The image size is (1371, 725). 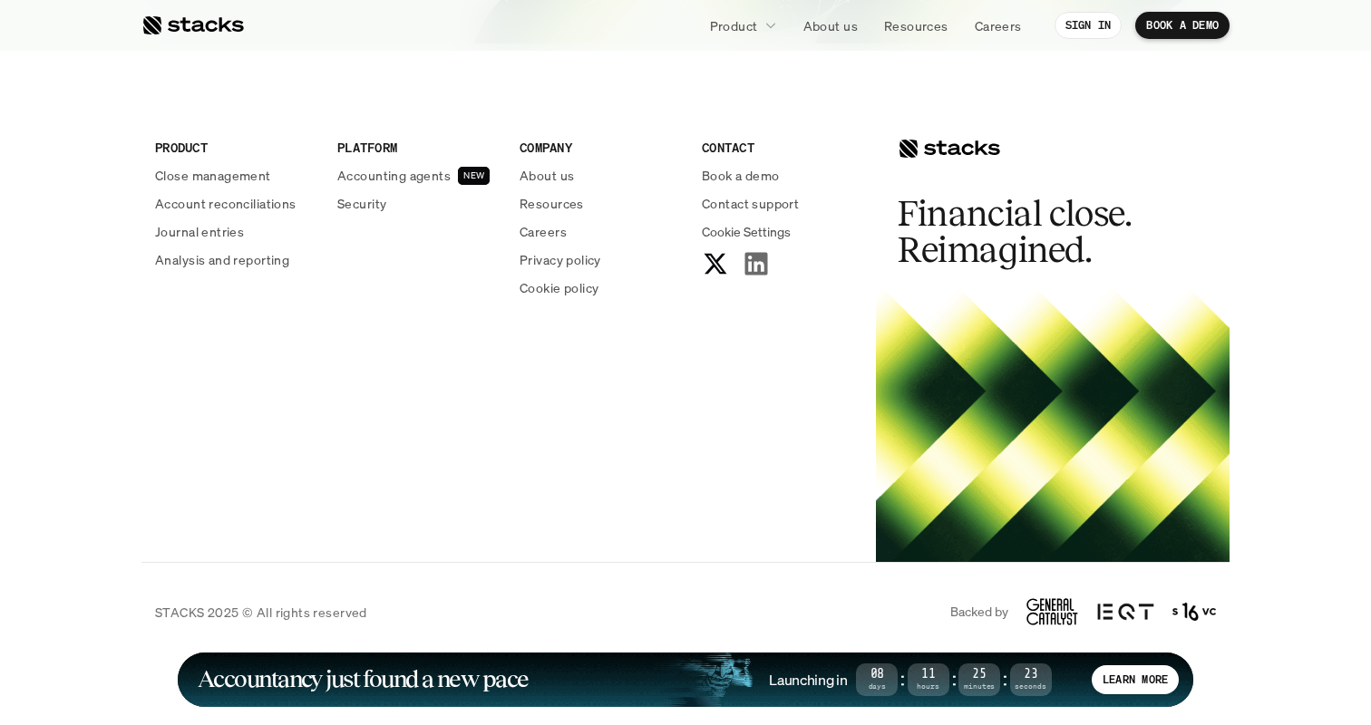 What do you see at coordinates (417, 147) in the screenshot?
I see `p: PLATFORM` at bounding box center [417, 147].